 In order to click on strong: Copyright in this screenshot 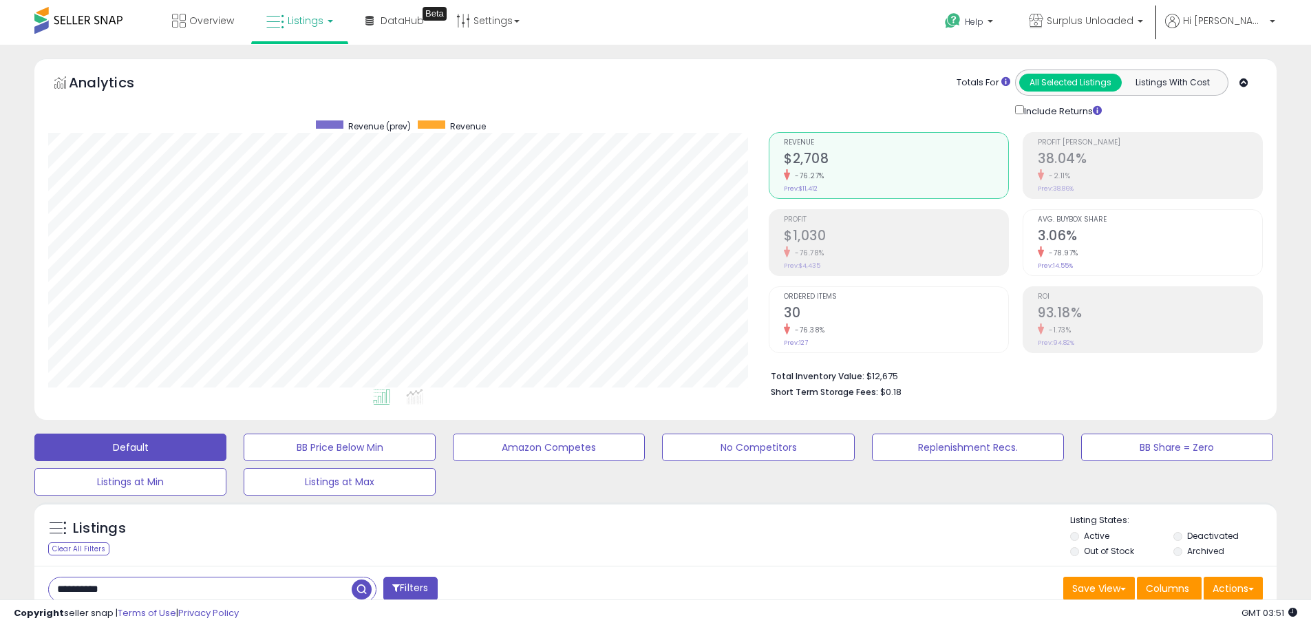, I will do `click(39, 613)`.